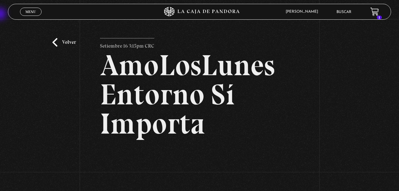 The image size is (399, 191). I want to click on a: Buscar, so click(344, 12).